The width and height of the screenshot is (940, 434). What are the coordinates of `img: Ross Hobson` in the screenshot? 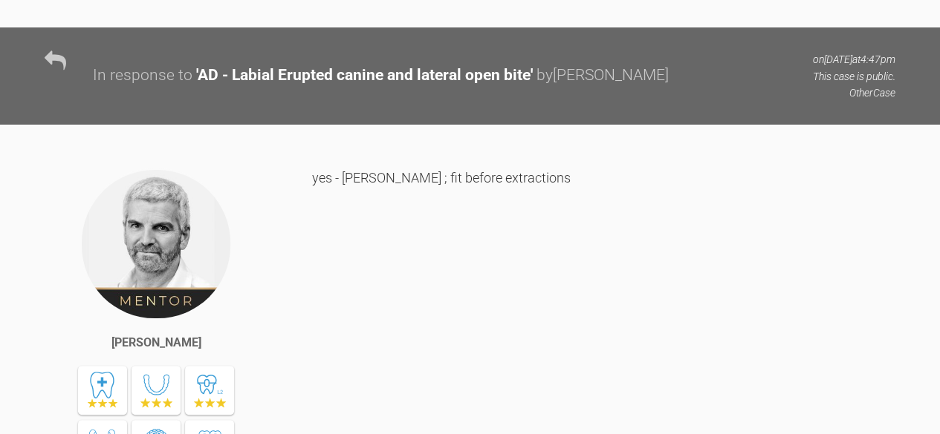 It's located at (156, 244).